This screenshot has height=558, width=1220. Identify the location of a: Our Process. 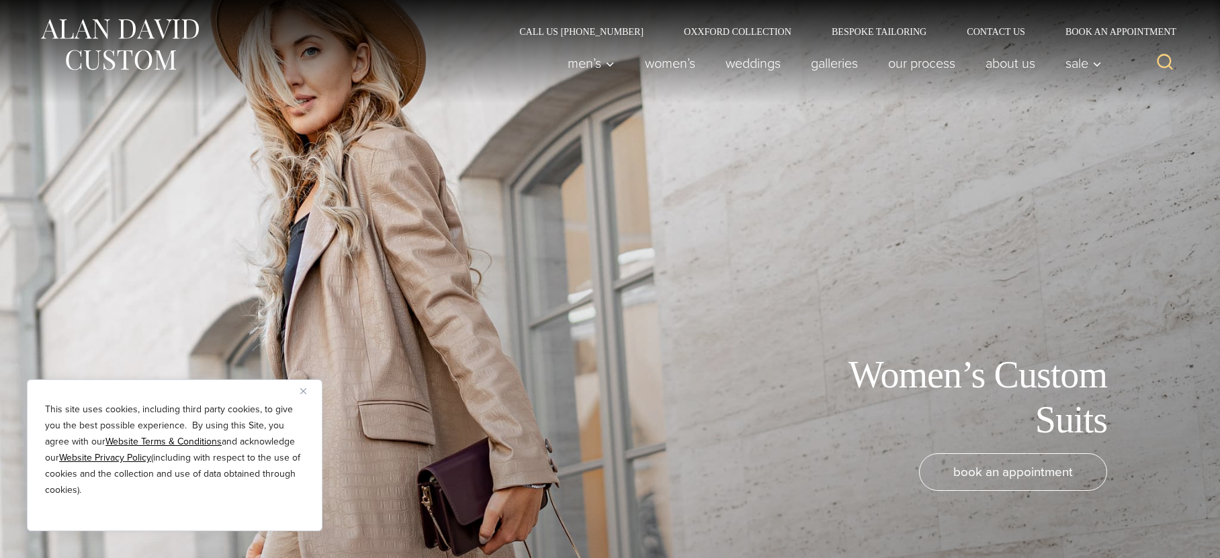
(922, 63).